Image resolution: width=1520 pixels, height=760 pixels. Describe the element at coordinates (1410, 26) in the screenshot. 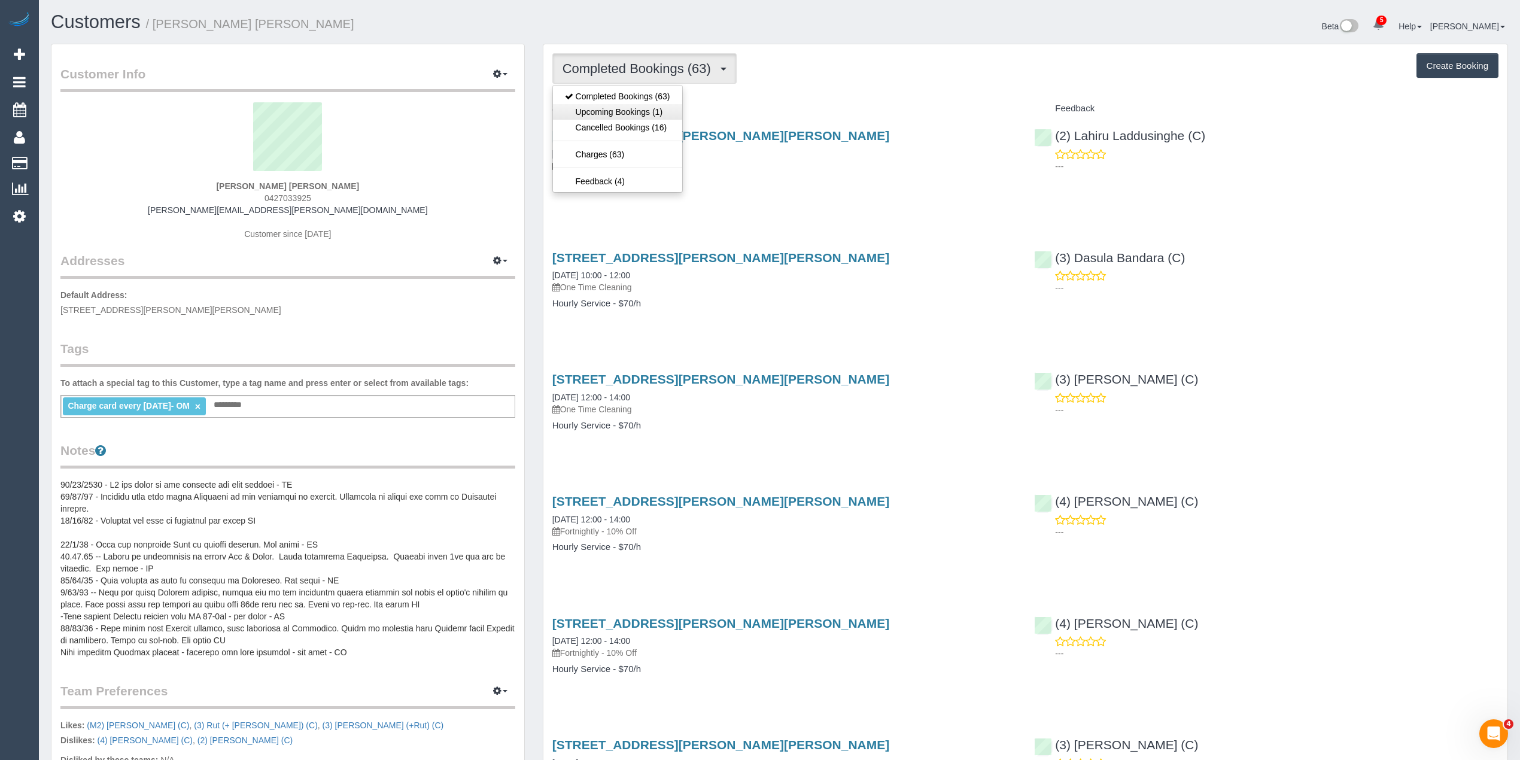

I see `a: Help` at that location.